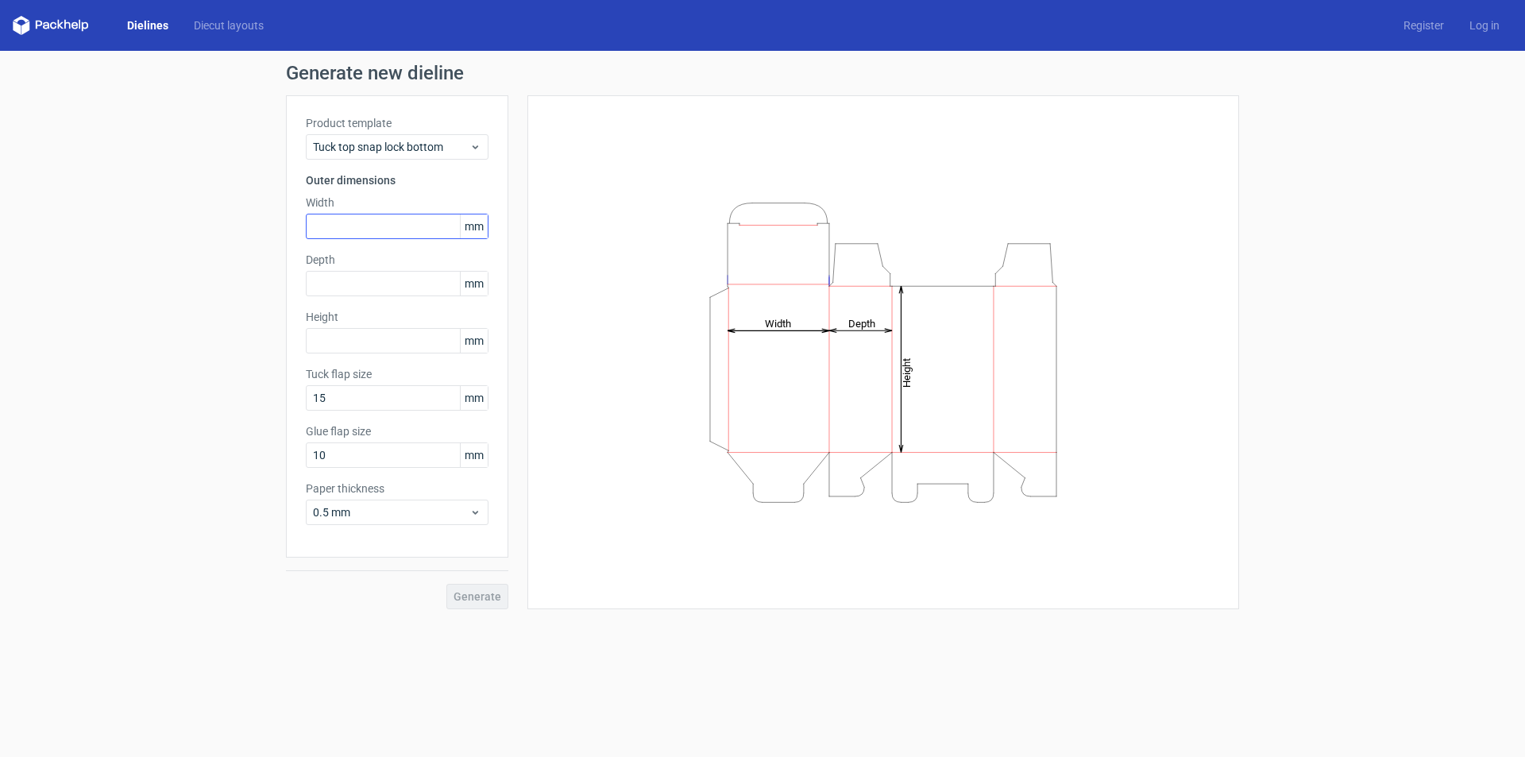 This screenshot has width=1525, height=757. Describe the element at coordinates (763, 73) in the screenshot. I see `h1: Generate new dieline` at that location.